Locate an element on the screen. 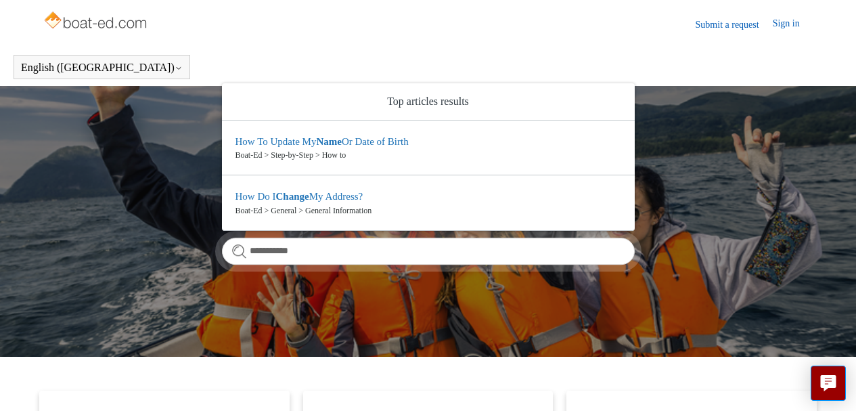 The image size is (856, 411). a: Sign in is located at coordinates (793, 24).